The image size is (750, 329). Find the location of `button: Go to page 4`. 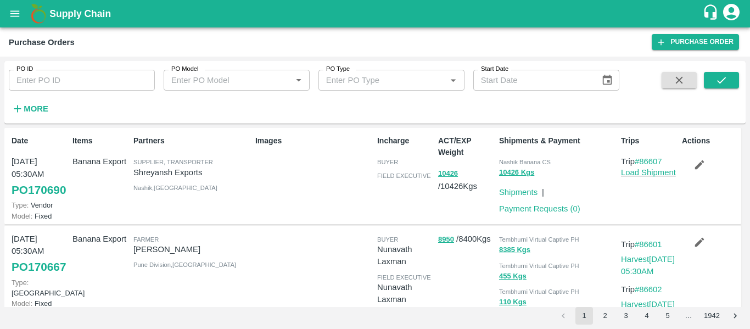

button: Go to page 4 is located at coordinates (647, 316).